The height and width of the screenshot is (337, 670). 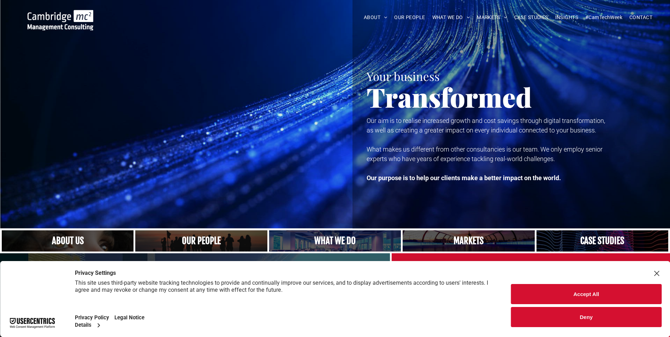 What do you see at coordinates (403, 76) in the screenshot?
I see `span: Your business` at bounding box center [403, 76].